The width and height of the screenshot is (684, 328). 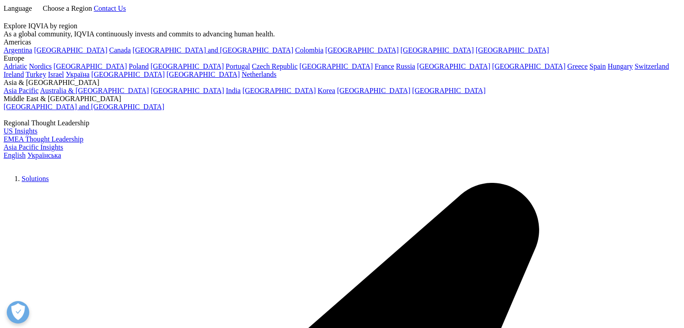 What do you see at coordinates (67, 8) in the screenshot?
I see `span: Choose a Region` at bounding box center [67, 8].